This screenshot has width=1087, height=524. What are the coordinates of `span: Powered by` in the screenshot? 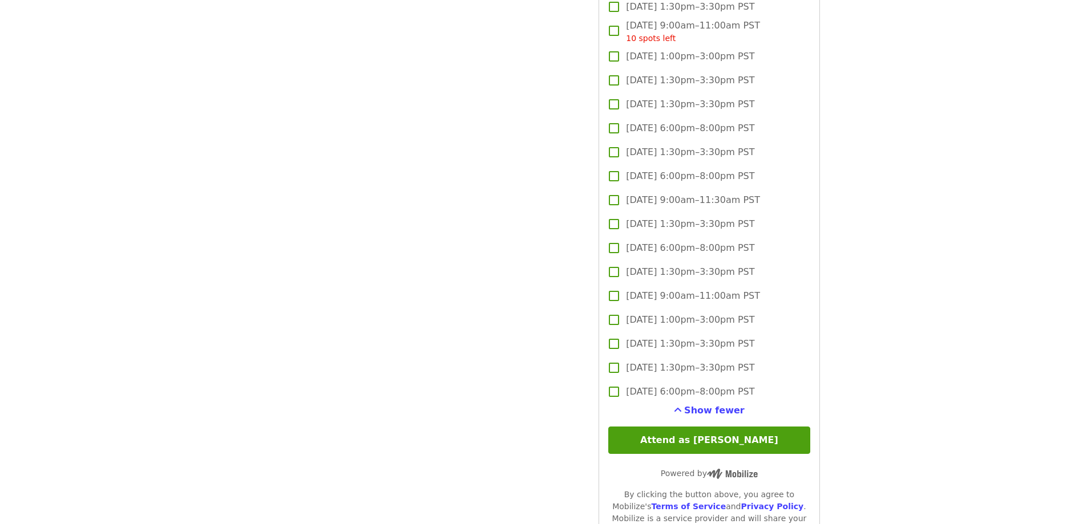 It's located at (709, 473).